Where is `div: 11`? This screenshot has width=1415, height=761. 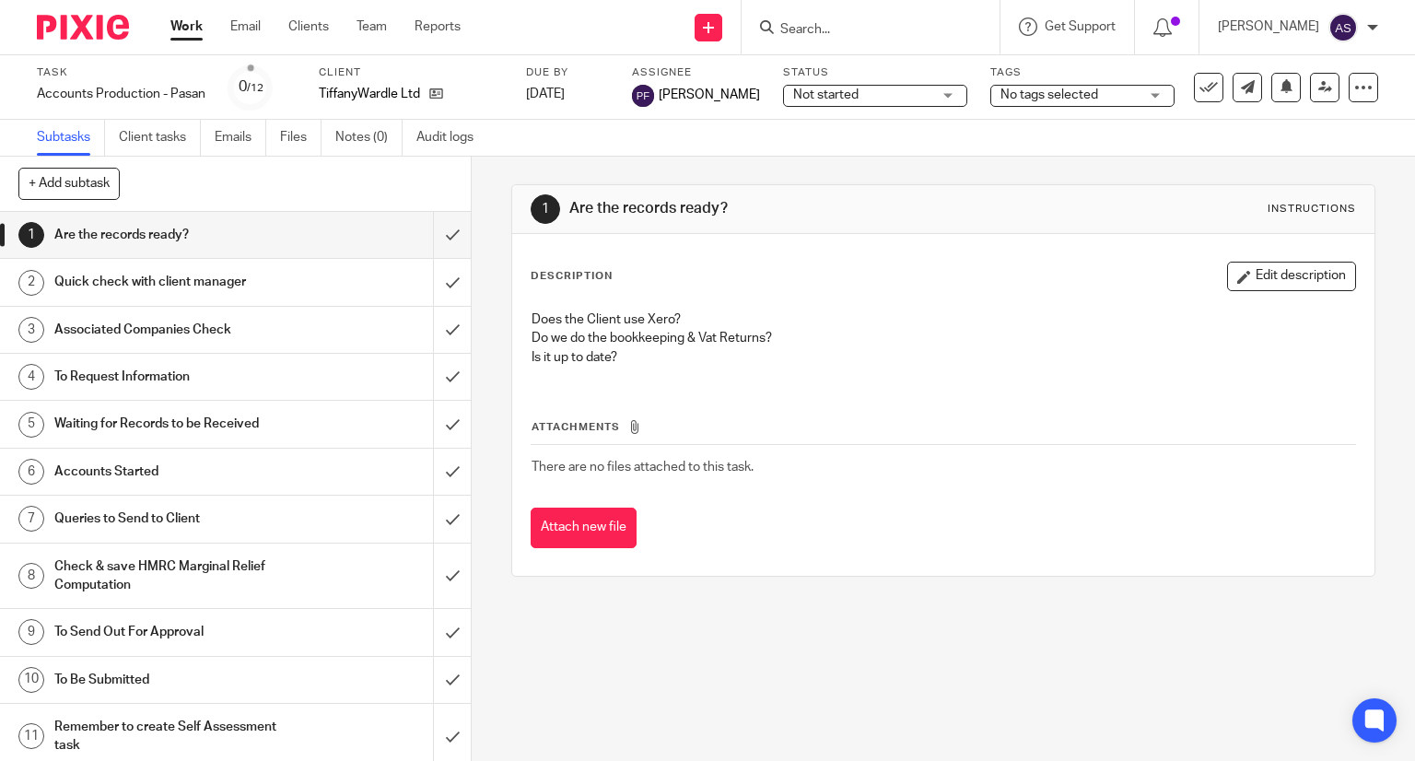
div: 11 is located at coordinates (31, 736).